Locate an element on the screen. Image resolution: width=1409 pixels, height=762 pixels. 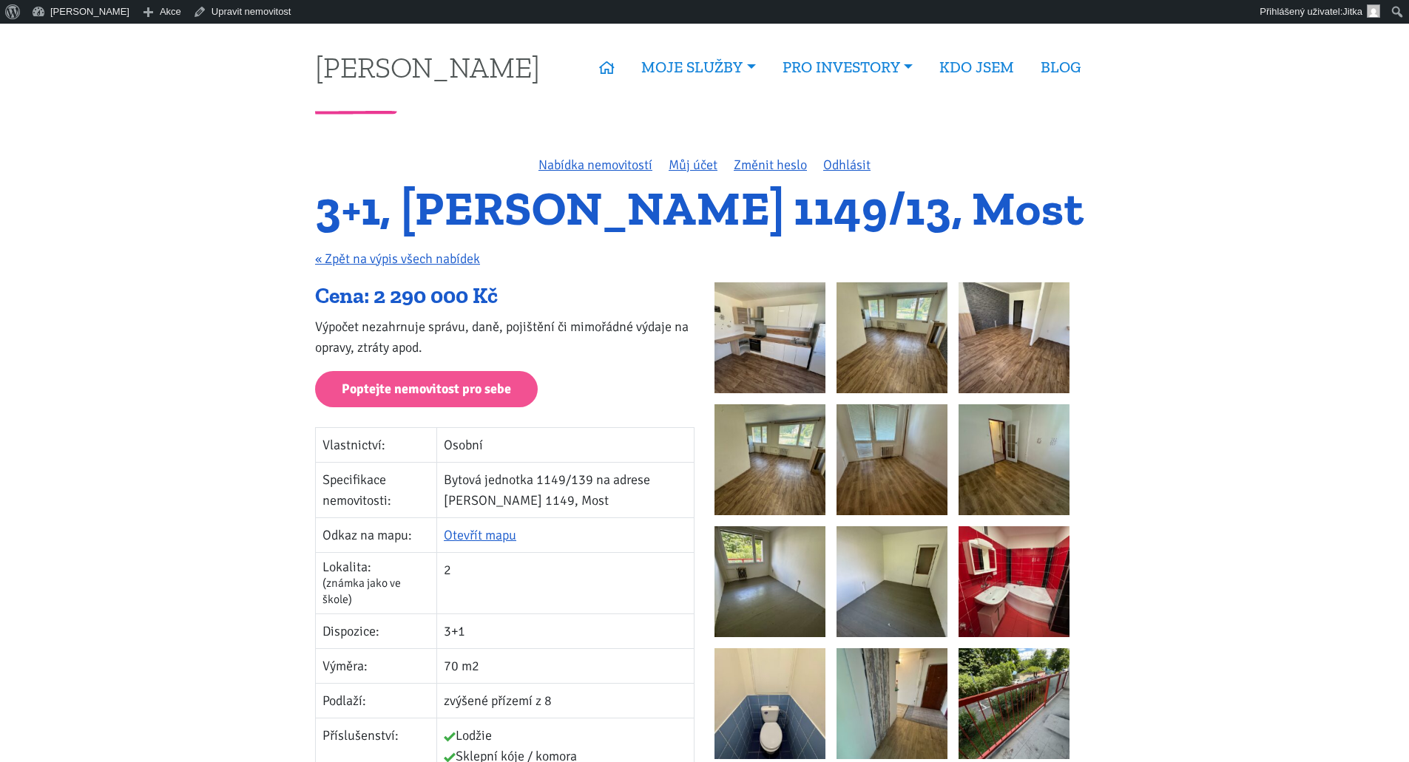
a: Můj účet is located at coordinates (693, 165).